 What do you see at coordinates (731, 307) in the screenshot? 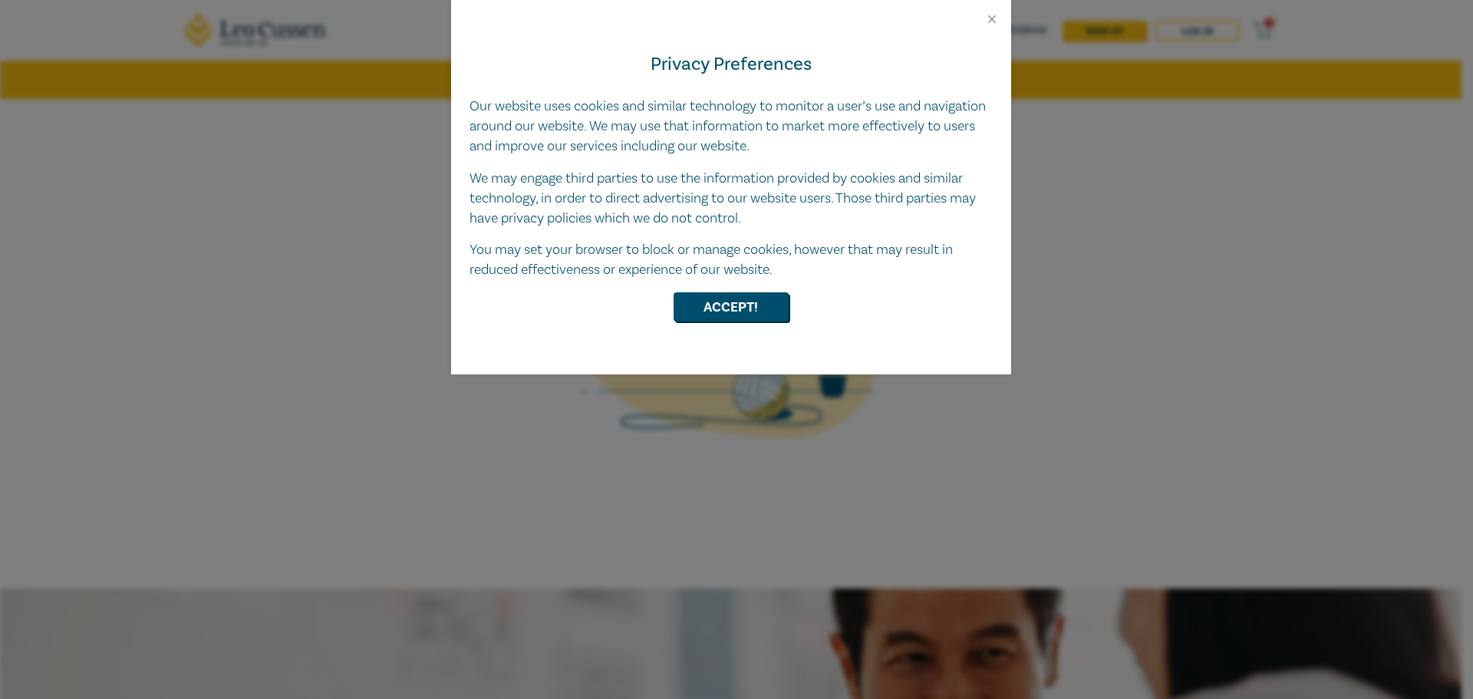
I see `button: Accept!` at bounding box center [731, 307].